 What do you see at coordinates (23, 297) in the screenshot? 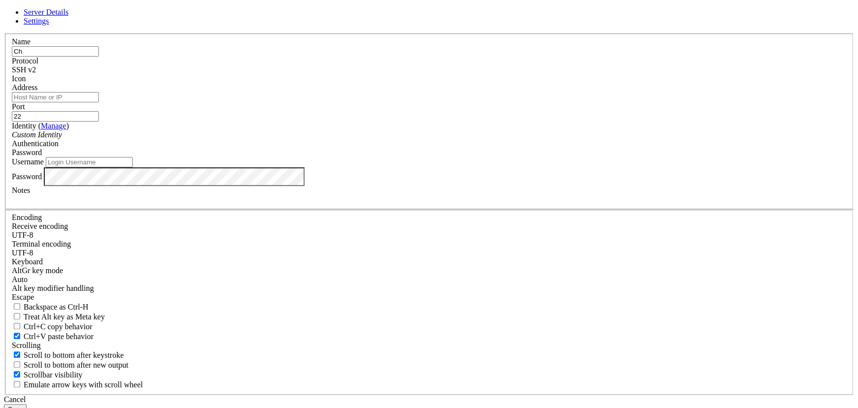
I see `span: Escape` at bounding box center [23, 297].